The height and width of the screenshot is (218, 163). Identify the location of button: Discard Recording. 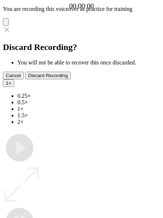
(48, 75).